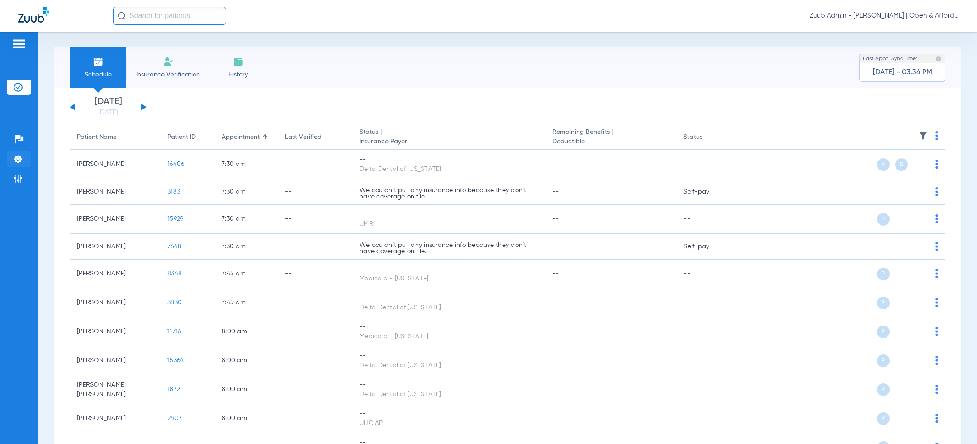 This screenshot has width=977, height=444. I want to click on span: 15929, so click(175, 219).